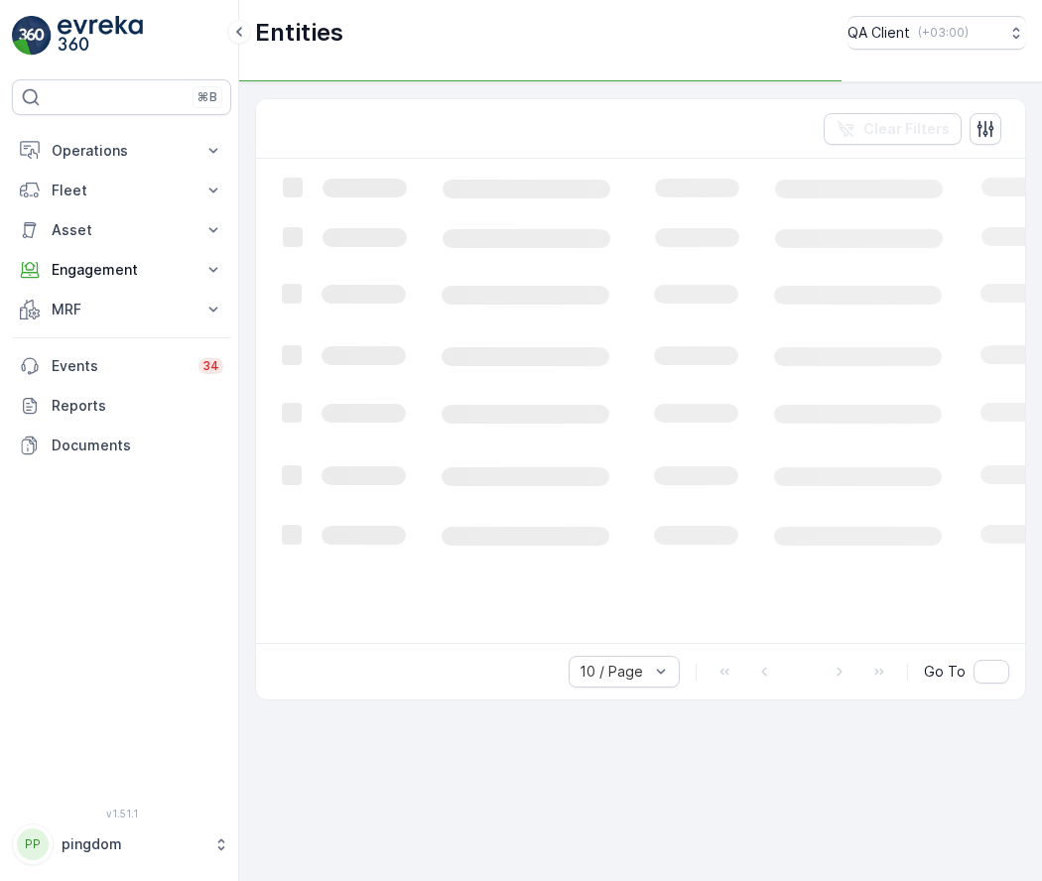  Describe the element at coordinates (121, 151) in the screenshot. I see `button: Operations` at that location.